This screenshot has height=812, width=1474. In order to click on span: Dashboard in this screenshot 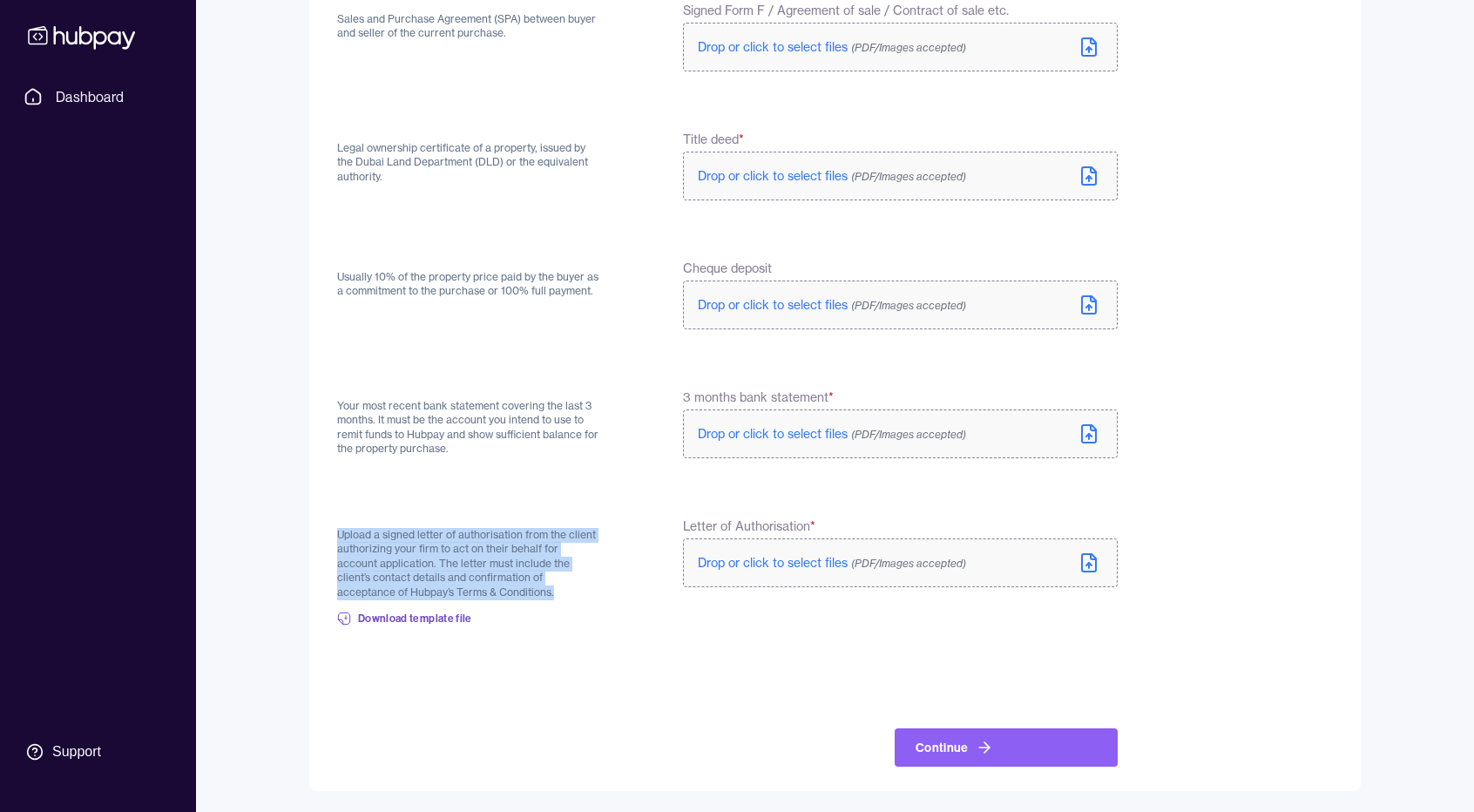, I will do `click(90, 97)`.